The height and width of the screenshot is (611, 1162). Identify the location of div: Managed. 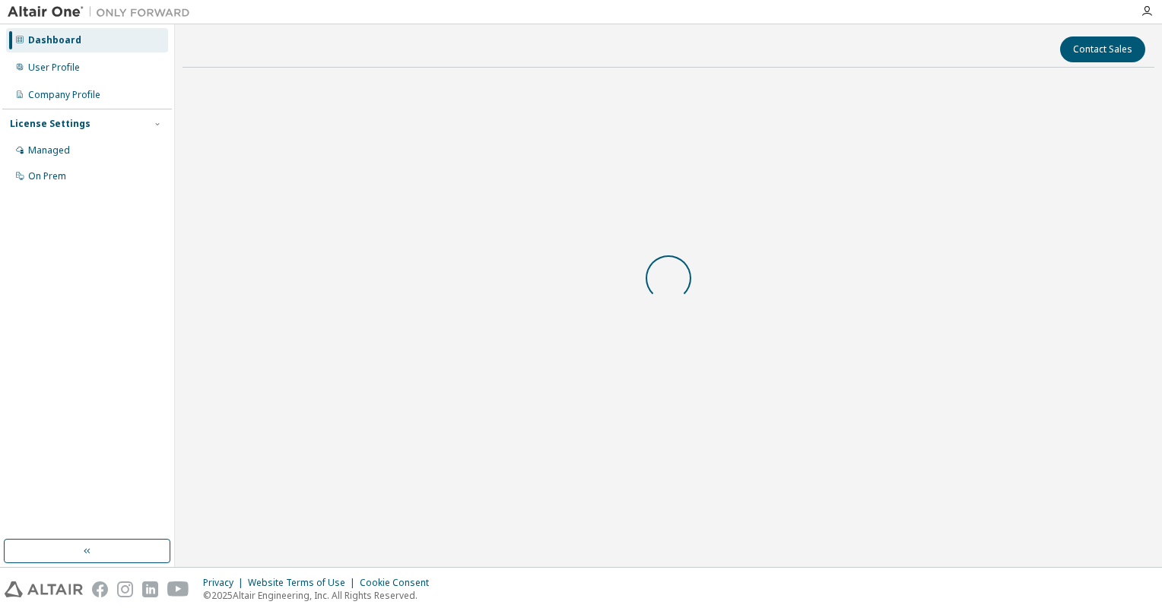
(49, 151).